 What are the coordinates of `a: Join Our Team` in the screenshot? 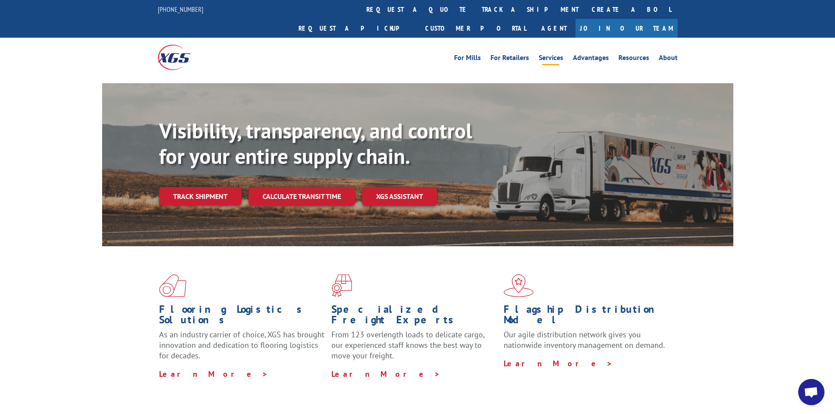 It's located at (626, 28).